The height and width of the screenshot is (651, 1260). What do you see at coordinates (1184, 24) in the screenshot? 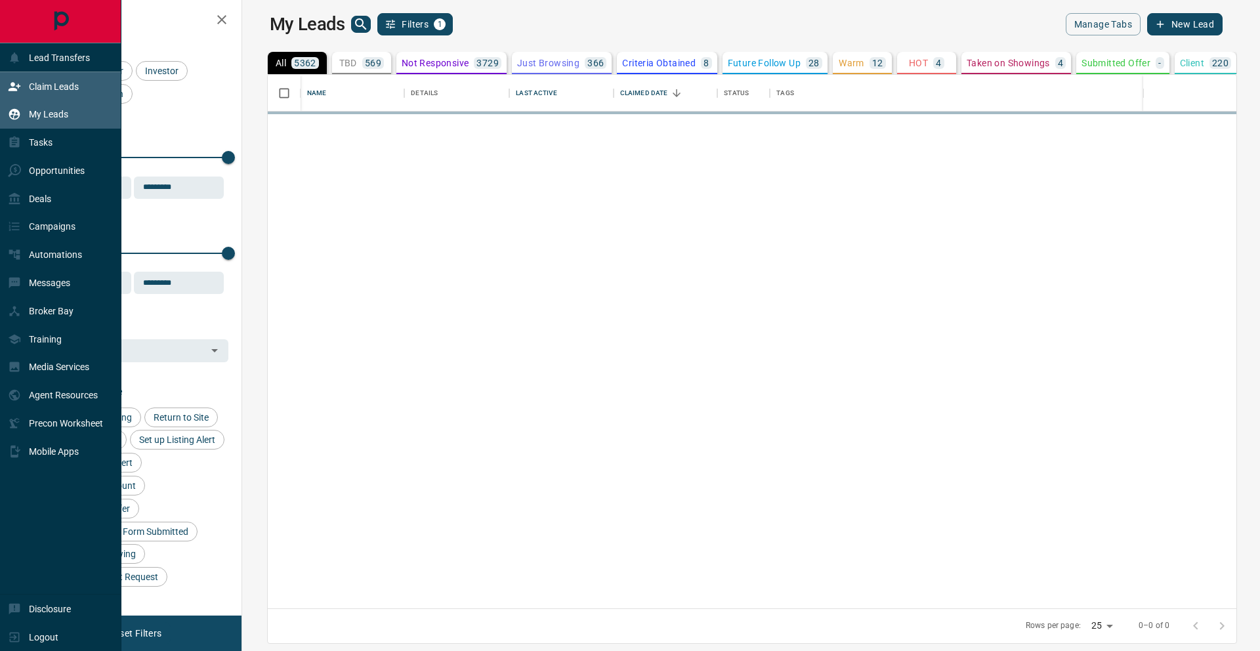
I see `button: New Lead` at bounding box center [1184, 24].